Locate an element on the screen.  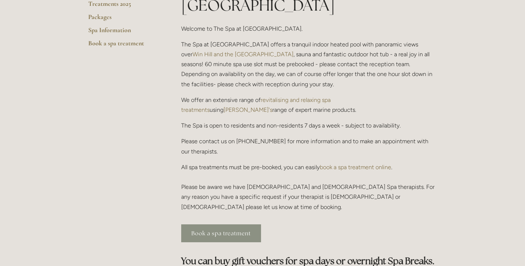
p: We offer an extensive range of using range of expert marine products. is located at coordinates (309, 105).